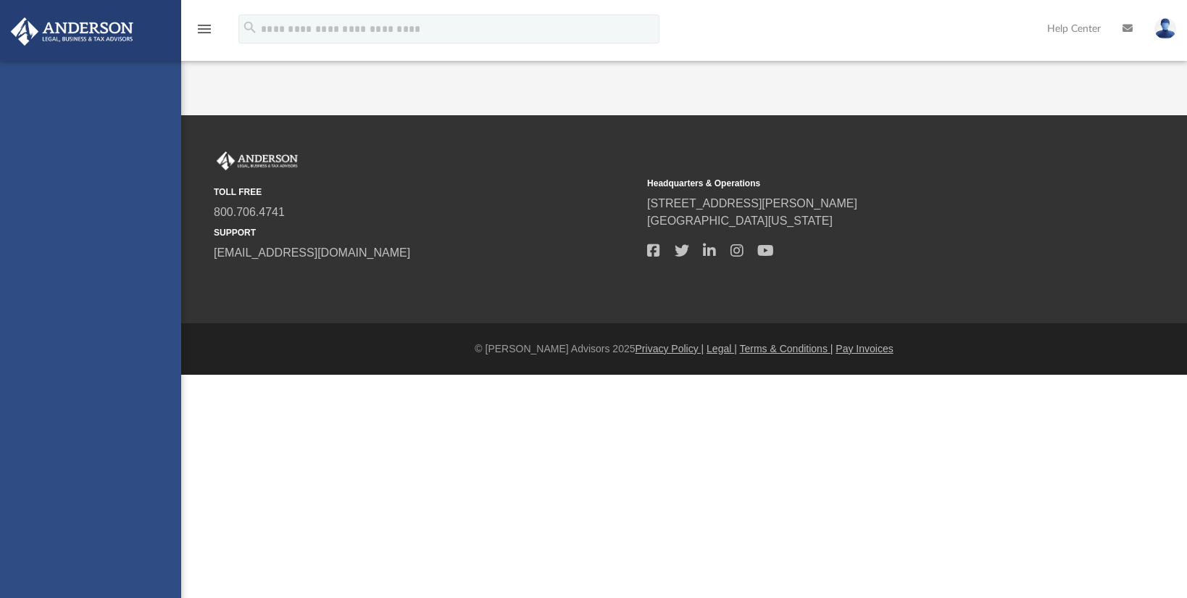 This screenshot has height=598, width=1187. I want to click on a: Legal |, so click(722, 348).